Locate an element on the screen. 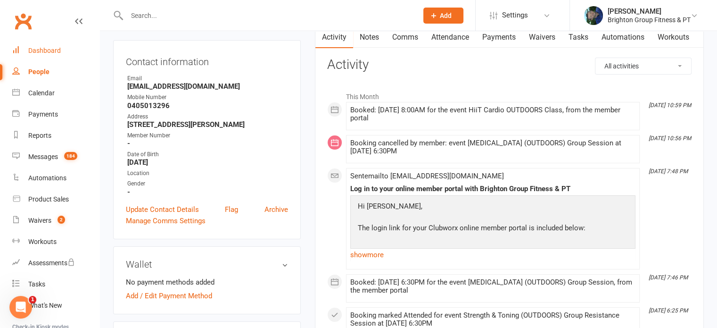 The width and height of the screenshot is (717, 328). div: Location is located at coordinates (207, 173).